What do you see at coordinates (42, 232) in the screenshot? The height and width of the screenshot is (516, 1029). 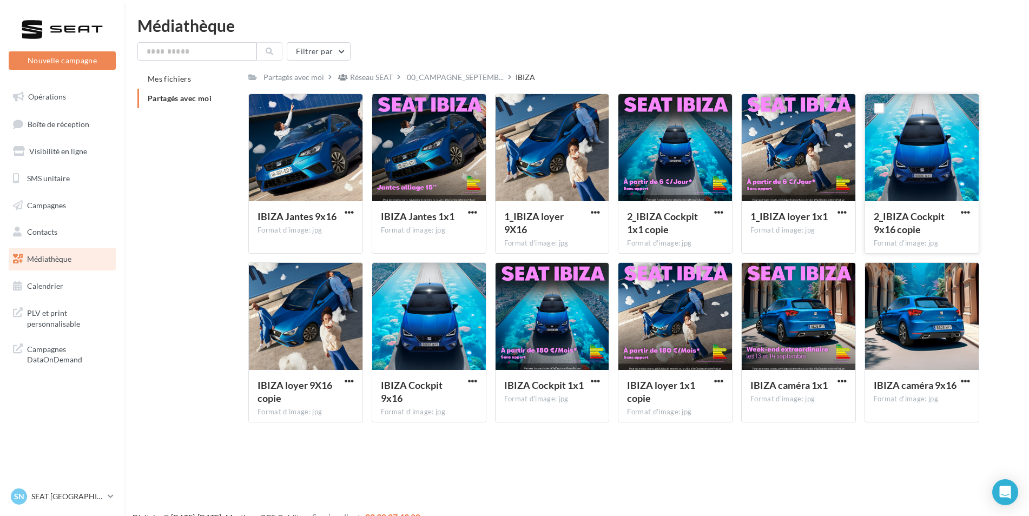 I see `span: Contacts` at bounding box center [42, 232].